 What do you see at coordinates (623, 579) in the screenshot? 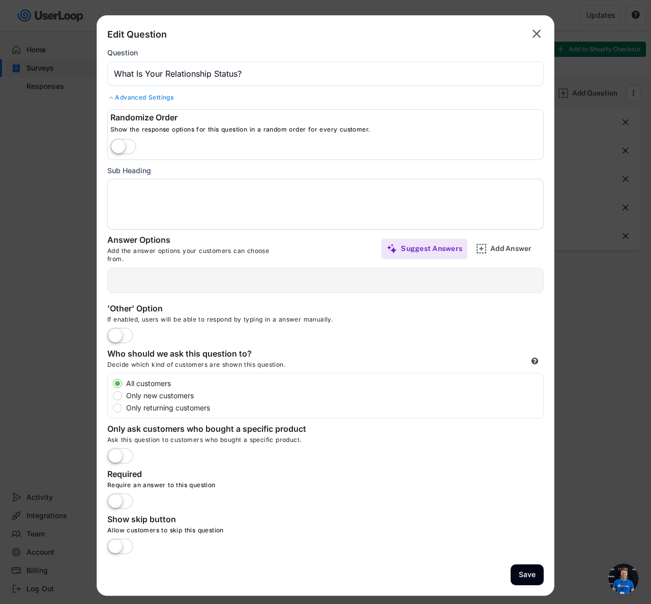
I see `div: Open chat` at bounding box center [623, 579].